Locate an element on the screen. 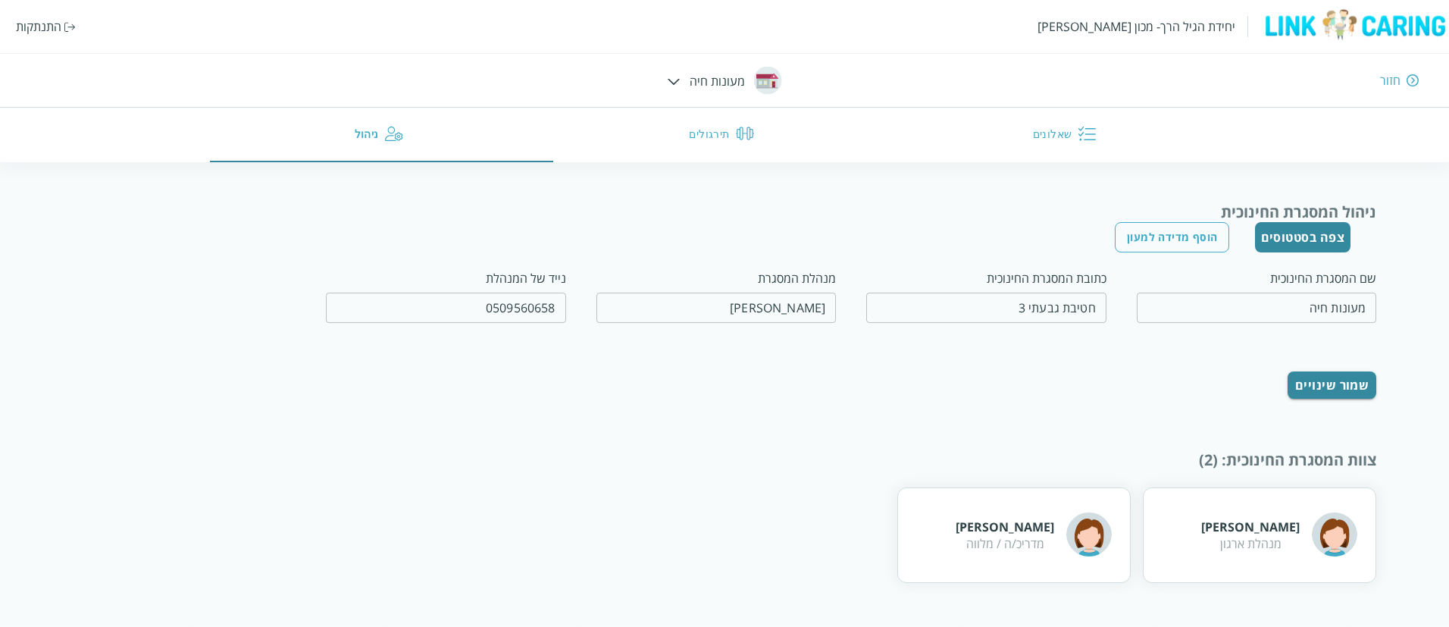  button: ניהול is located at coordinates (381, 135).